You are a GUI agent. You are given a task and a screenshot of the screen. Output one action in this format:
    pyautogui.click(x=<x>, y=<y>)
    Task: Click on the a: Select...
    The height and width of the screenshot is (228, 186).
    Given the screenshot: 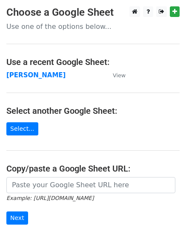 What is the action you would take?
    pyautogui.click(x=22, y=129)
    